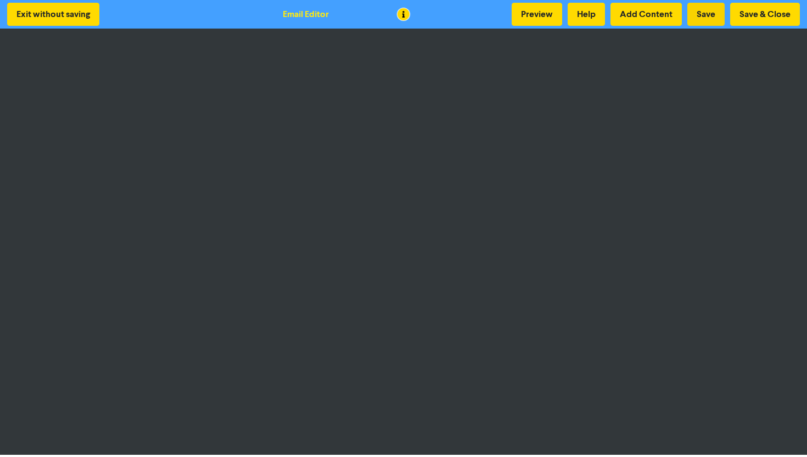  What do you see at coordinates (706, 14) in the screenshot?
I see `button: Save` at bounding box center [706, 14].